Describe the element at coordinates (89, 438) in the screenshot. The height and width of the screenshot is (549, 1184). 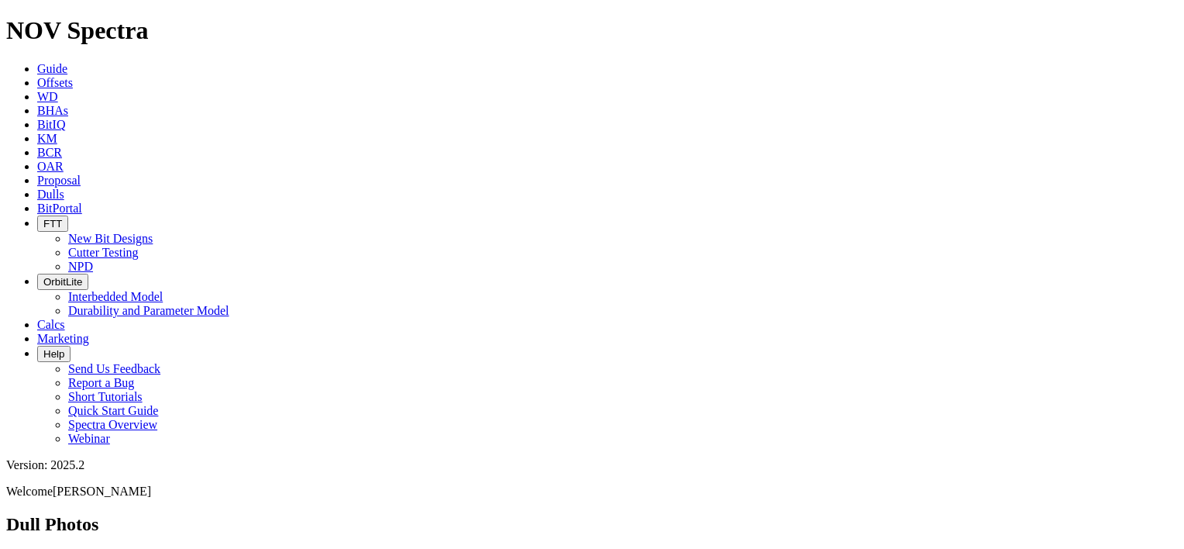
I see `a: Webinar` at that location.